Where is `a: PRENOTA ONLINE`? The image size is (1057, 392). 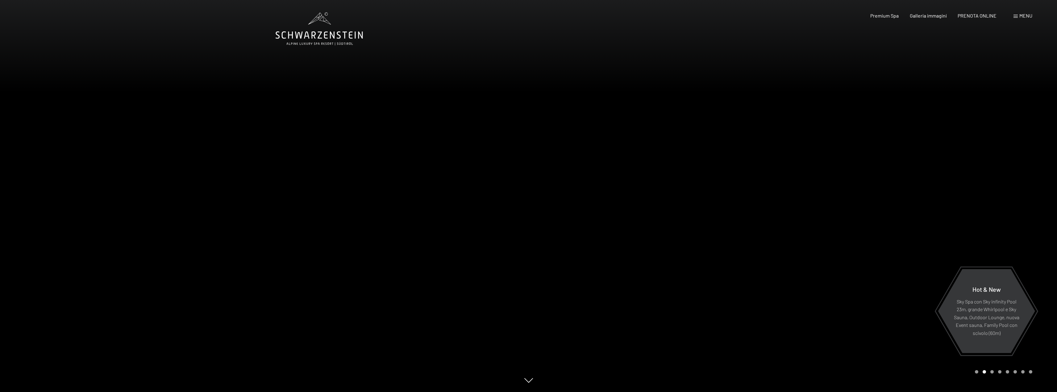
a: PRENOTA ONLINE is located at coordinates (977, 15).